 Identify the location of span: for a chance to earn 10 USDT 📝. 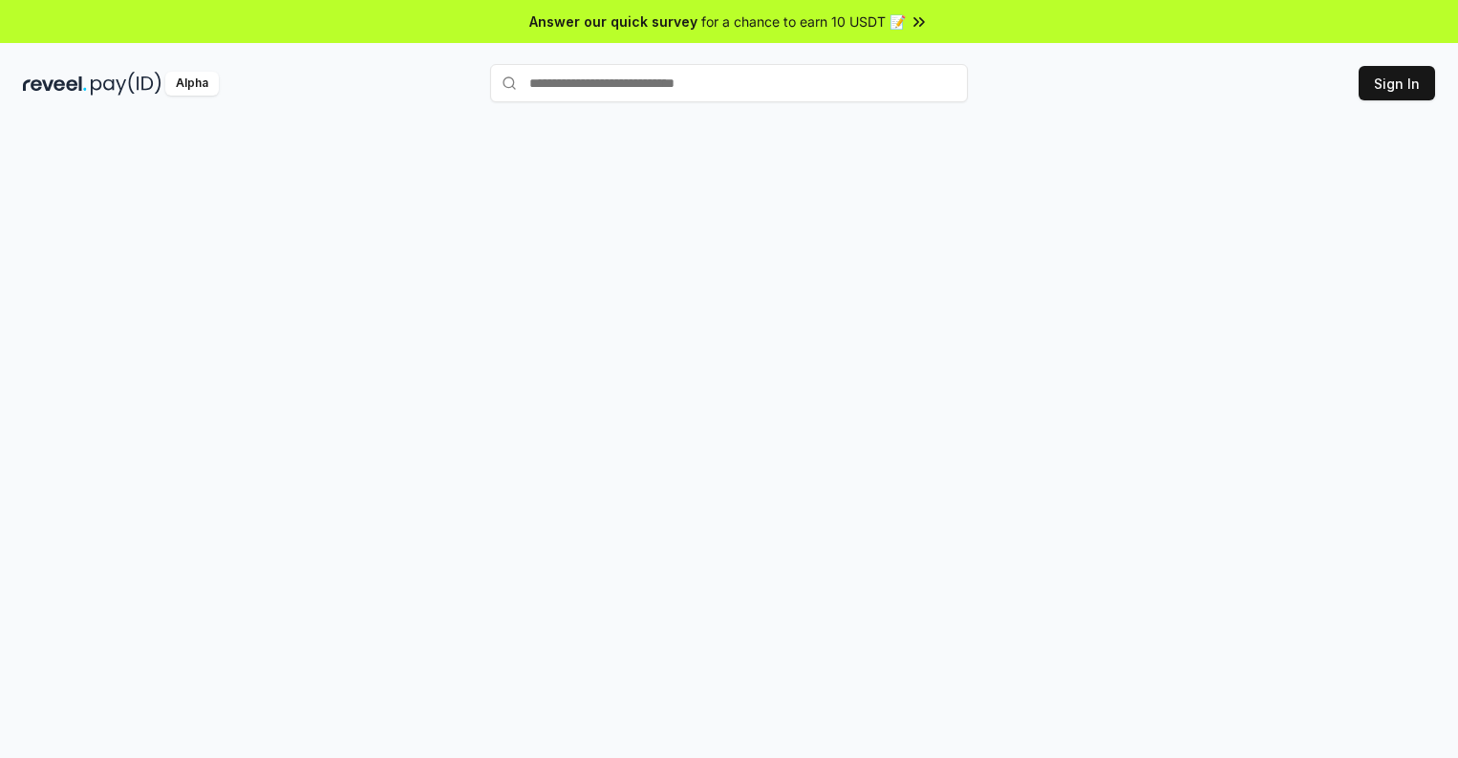
(804, 21).